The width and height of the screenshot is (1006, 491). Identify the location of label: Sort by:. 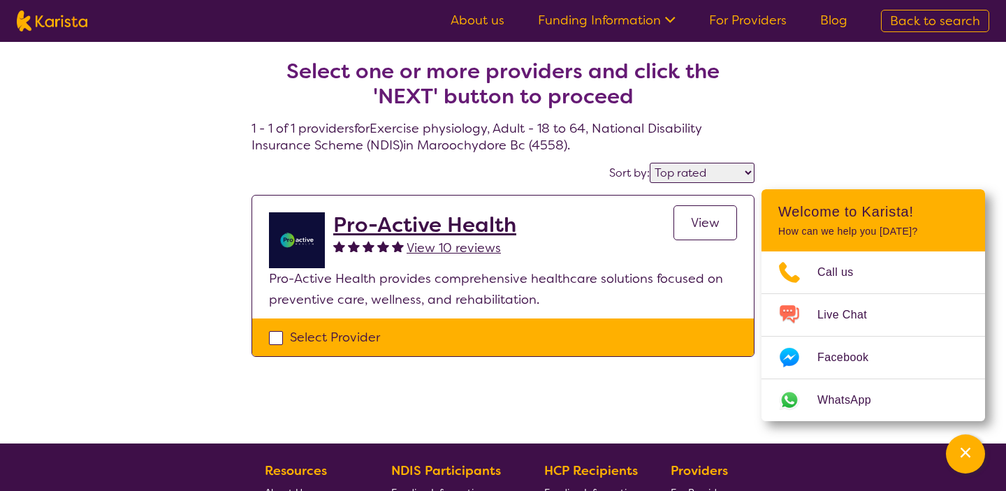
(629, 173).